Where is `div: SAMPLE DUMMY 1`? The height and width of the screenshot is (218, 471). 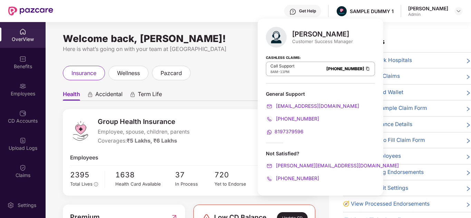 div: SAMPLE DUMMY 1 is located at coordinates (371, 11).